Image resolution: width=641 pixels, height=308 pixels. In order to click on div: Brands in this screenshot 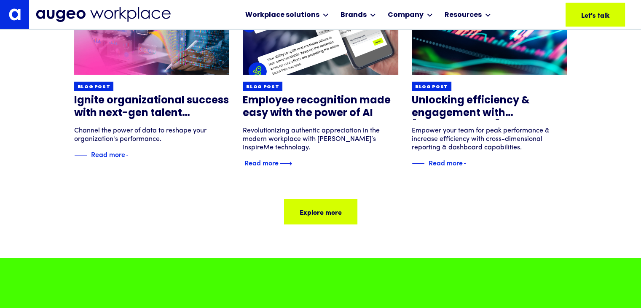, I will do `click(354, 15)`.